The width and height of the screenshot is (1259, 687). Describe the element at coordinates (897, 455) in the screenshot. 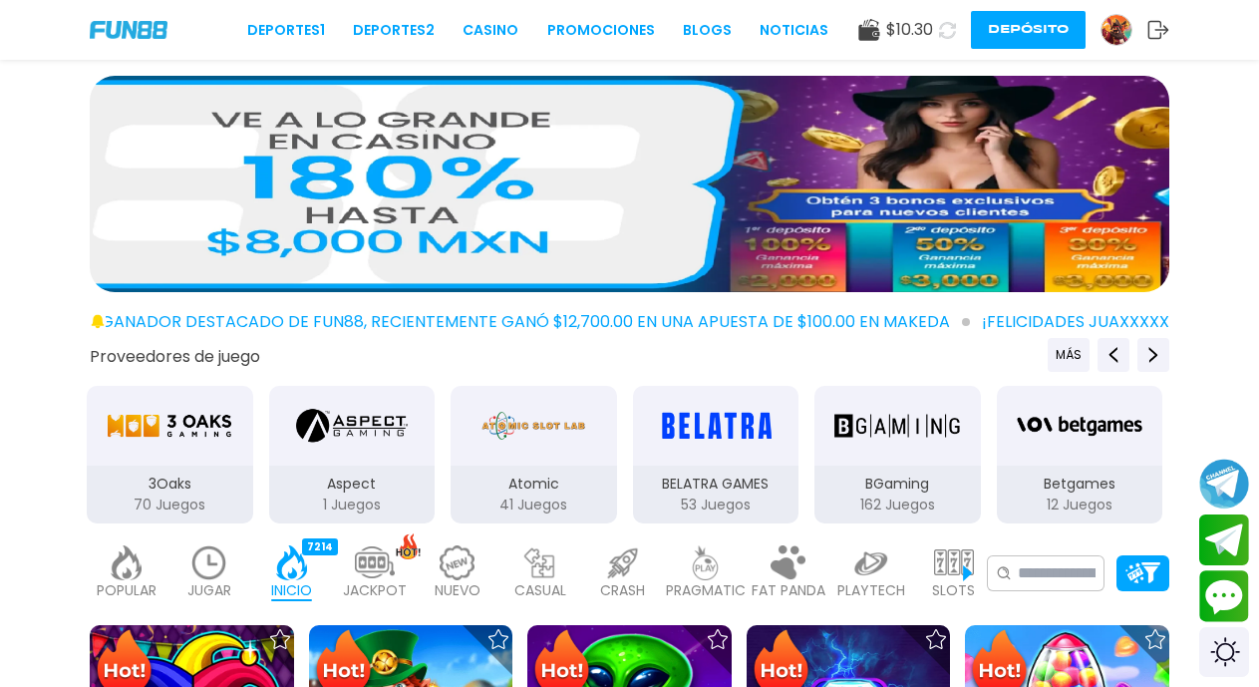

I see `button: BGaming` at that location.